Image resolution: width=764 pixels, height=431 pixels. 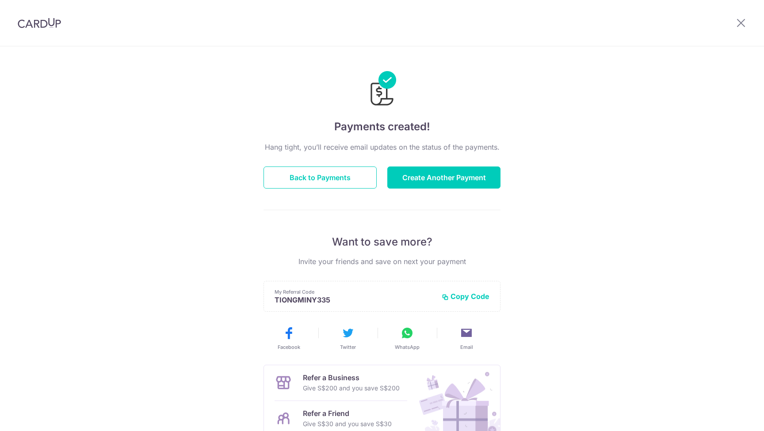 What do you see at coordinates (347, 414) in the screenshot?
I see `p: Refer a Friend` at bounding box center [347, 414].